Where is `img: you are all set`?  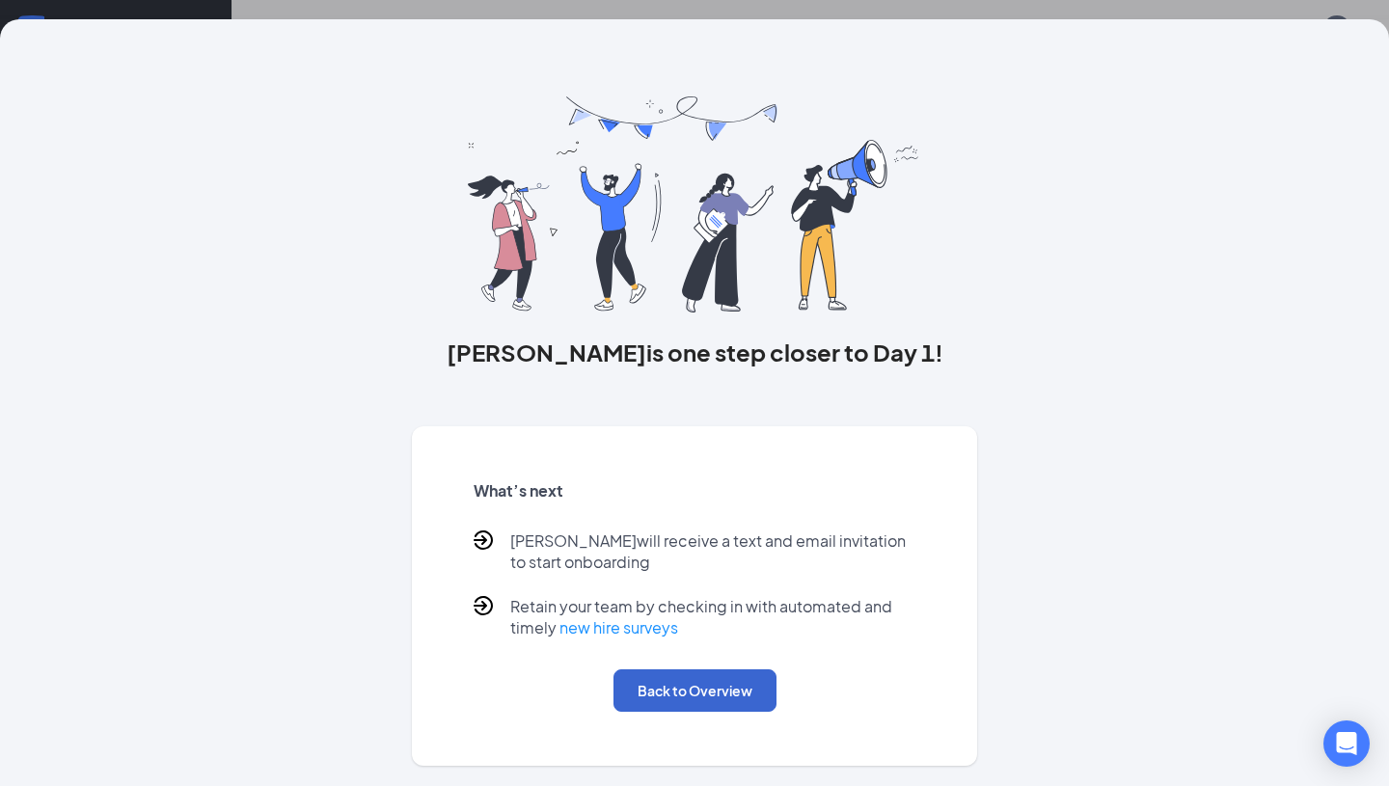 img: you are all set is located at coordinates (693, 204).